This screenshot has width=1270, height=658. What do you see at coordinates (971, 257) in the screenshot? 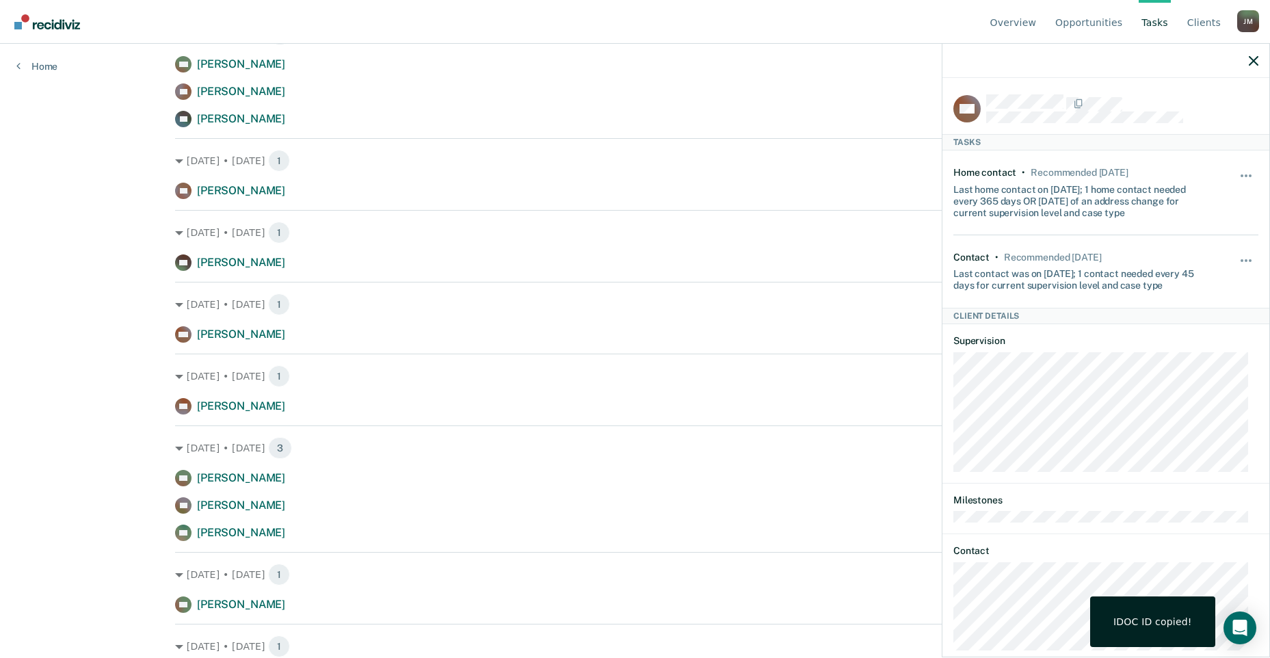
I see `div: Contact` at bounding box center [971, 257].